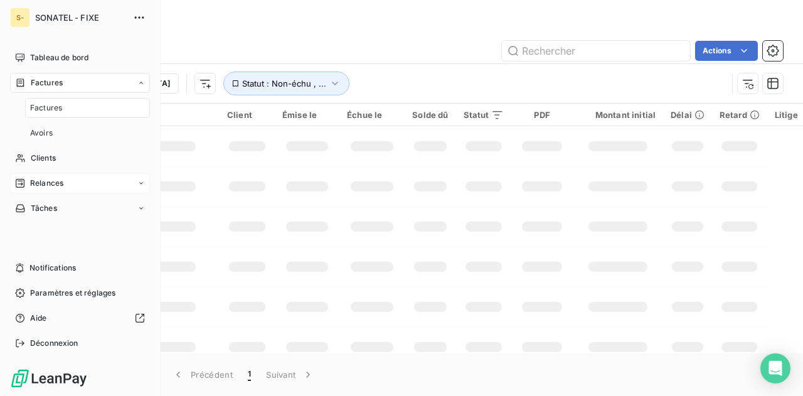 This screenshot has height=396, width=803. Describe the element at coordinates (54, 343) in the screenshot. I see `span: Déconnexion` at that location.